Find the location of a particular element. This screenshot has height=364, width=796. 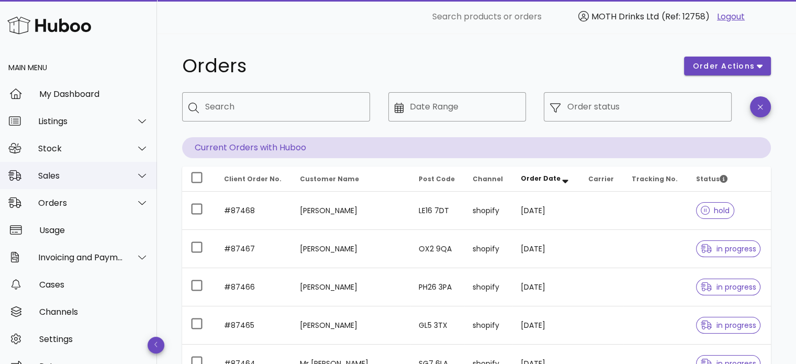

p: Current Orders with Huboo is located at coordinates (476, 148).